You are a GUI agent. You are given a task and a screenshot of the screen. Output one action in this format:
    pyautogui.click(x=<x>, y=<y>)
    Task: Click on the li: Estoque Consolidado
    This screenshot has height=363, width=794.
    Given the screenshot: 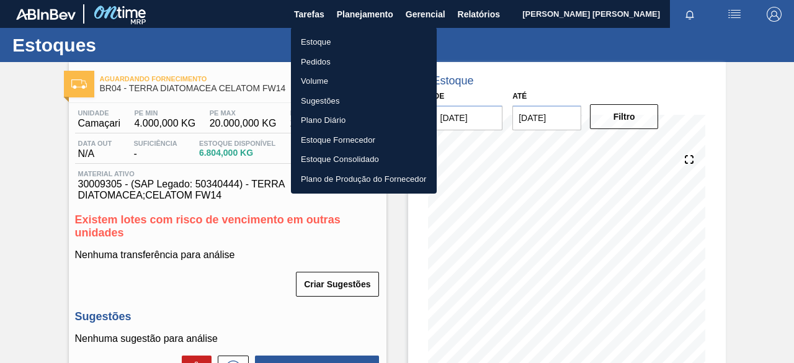 What is the action you would take?
    pyautogui.click(x=363, y=159)
    